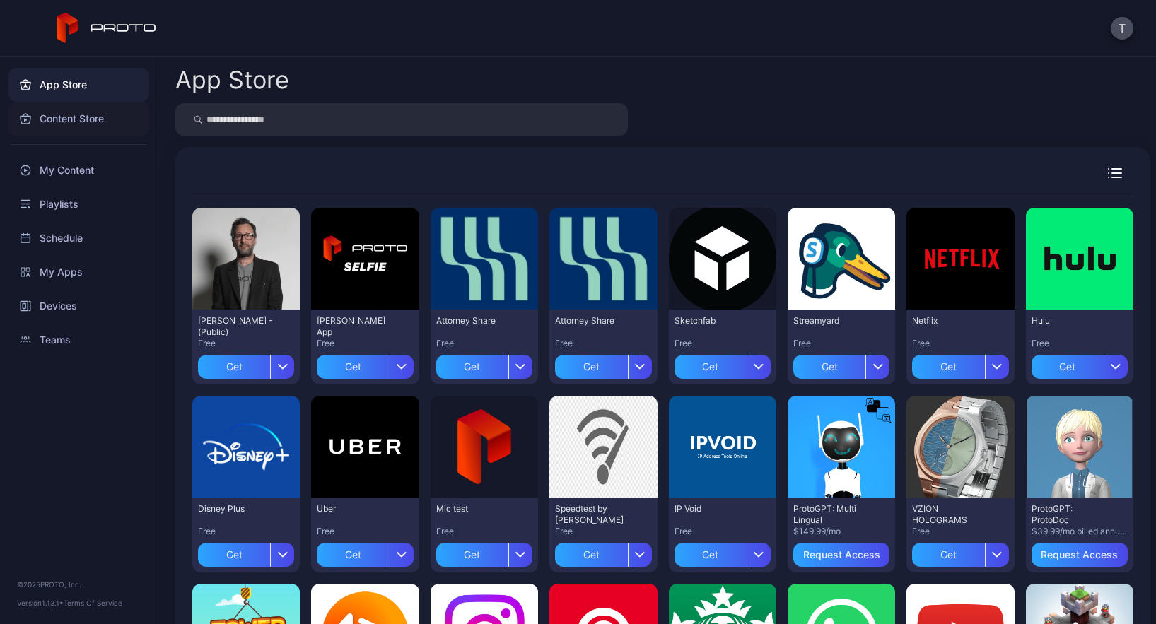 This screenshot has height=624, width=1156. What do you see at coordinates (832, 515) in the screenshot?
I see `div: ProtoGPT: Multi Lingual` at bounding box center [832, 515].